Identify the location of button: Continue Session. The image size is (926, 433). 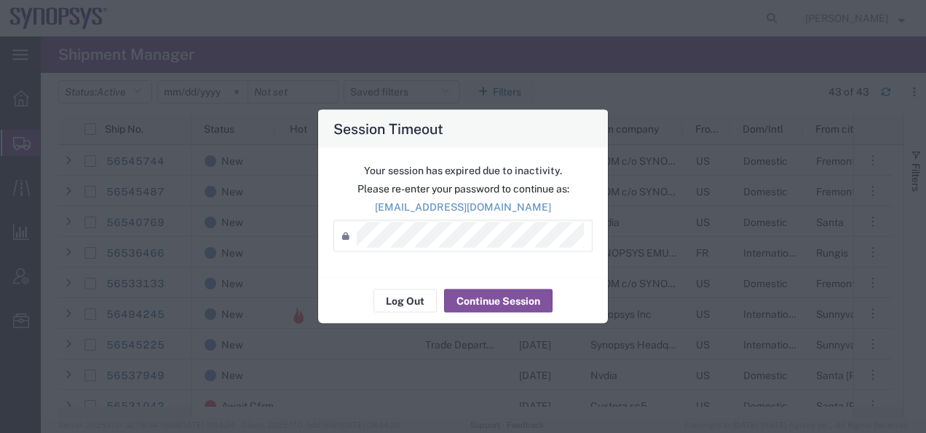
(498, 301).